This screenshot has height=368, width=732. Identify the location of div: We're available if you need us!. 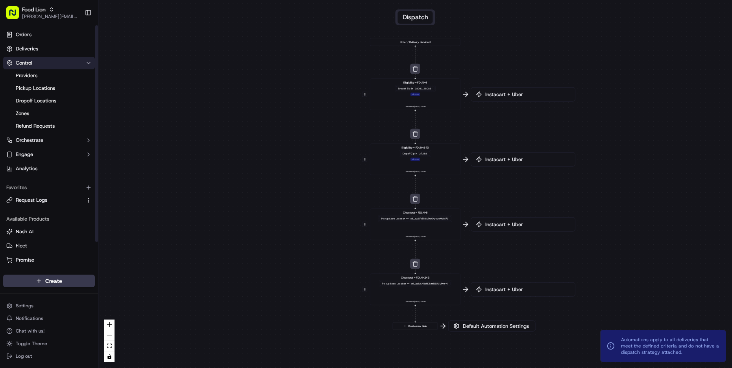
(63, 86).